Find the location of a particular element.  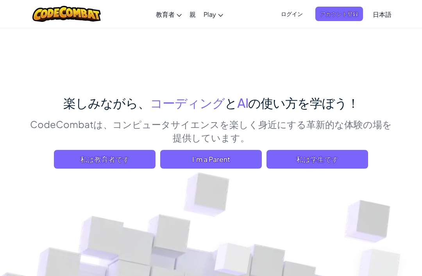

a: CodeCombat logo is located at coordinates (66, 14).